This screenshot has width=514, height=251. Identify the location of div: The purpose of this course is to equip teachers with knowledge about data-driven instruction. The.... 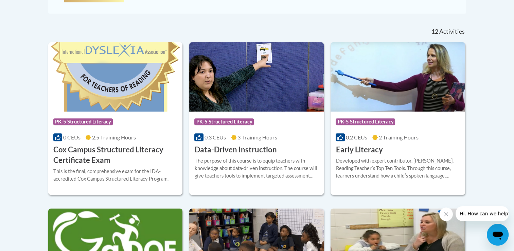
(257, 168).